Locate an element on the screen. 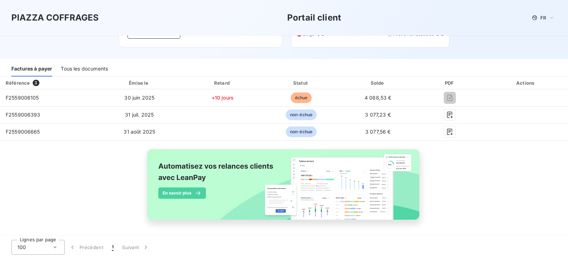 This screenshot has width=568, height=259. div: PDF is located at coordinates (450, 83).